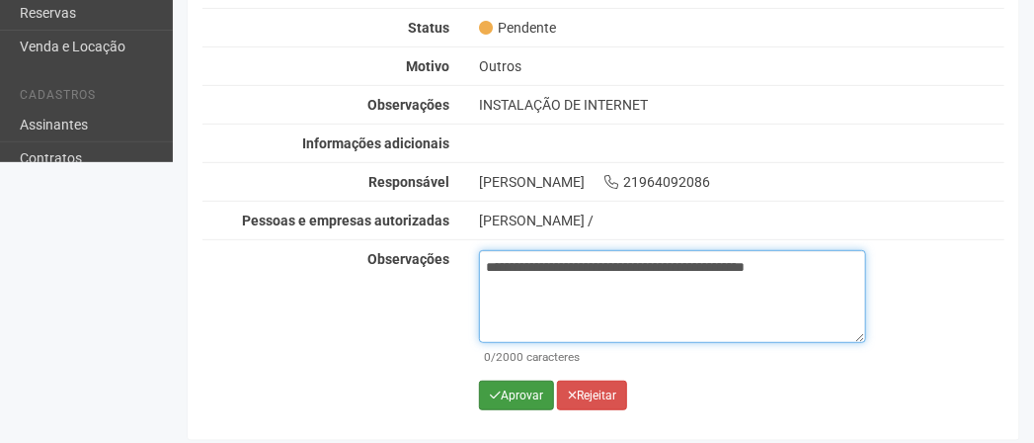 The width and height of the screenshot is (1034, 443). I want to click on div: Outros, so click(742, 66).